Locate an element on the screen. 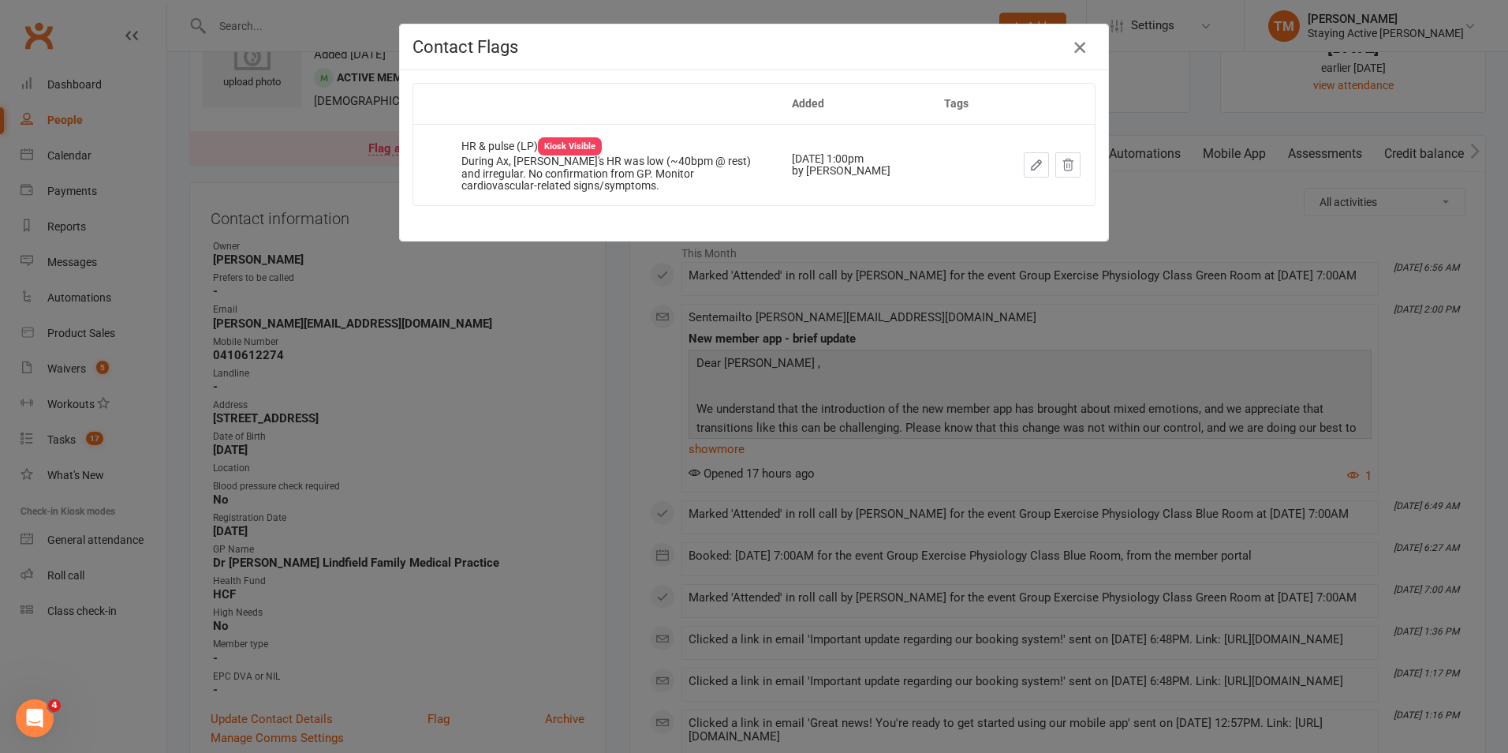  span: 4 is located at coordinates (54, 705).